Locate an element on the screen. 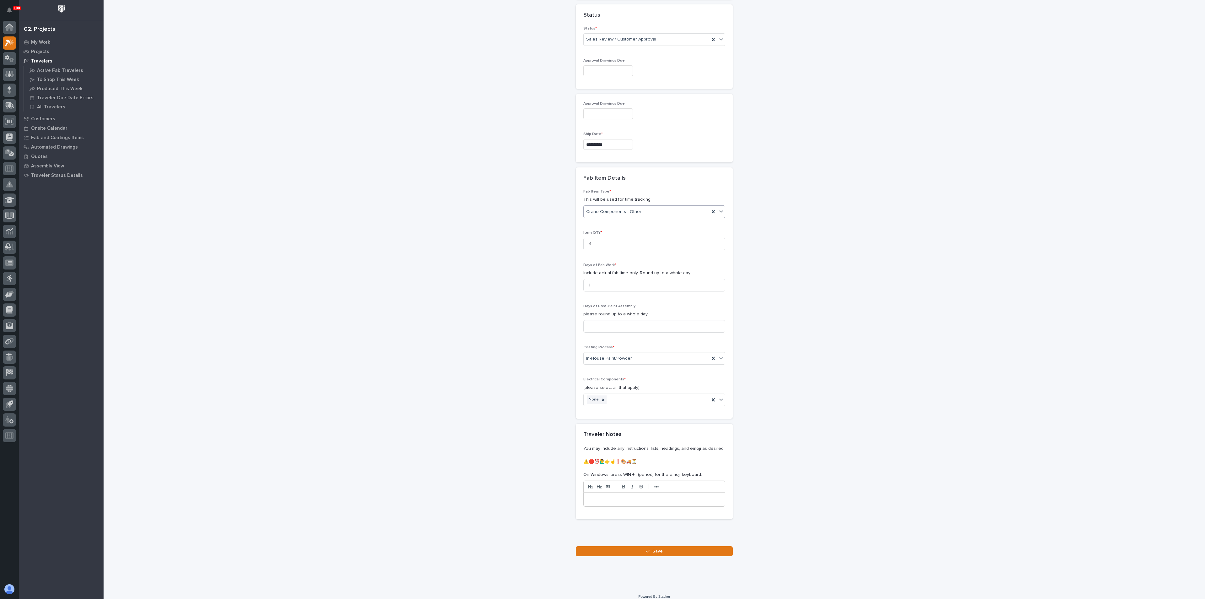 The image size is (1205, 599). button: Notifications is located at coordinates (9, 10).